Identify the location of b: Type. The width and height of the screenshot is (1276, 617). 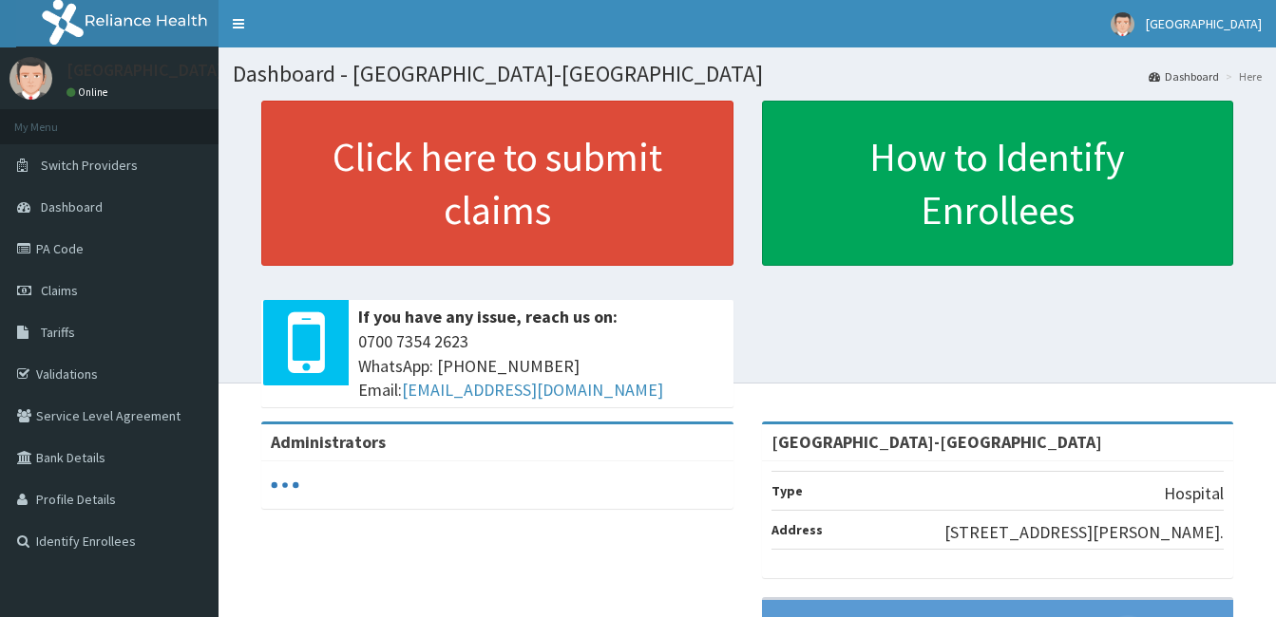
(787, 491).